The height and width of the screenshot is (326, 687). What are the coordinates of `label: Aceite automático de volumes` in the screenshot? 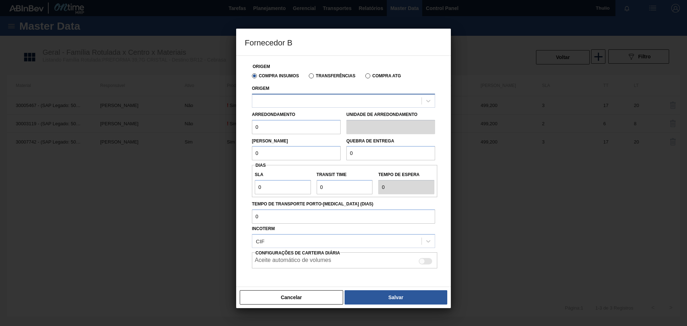 It's located at (293, 261).